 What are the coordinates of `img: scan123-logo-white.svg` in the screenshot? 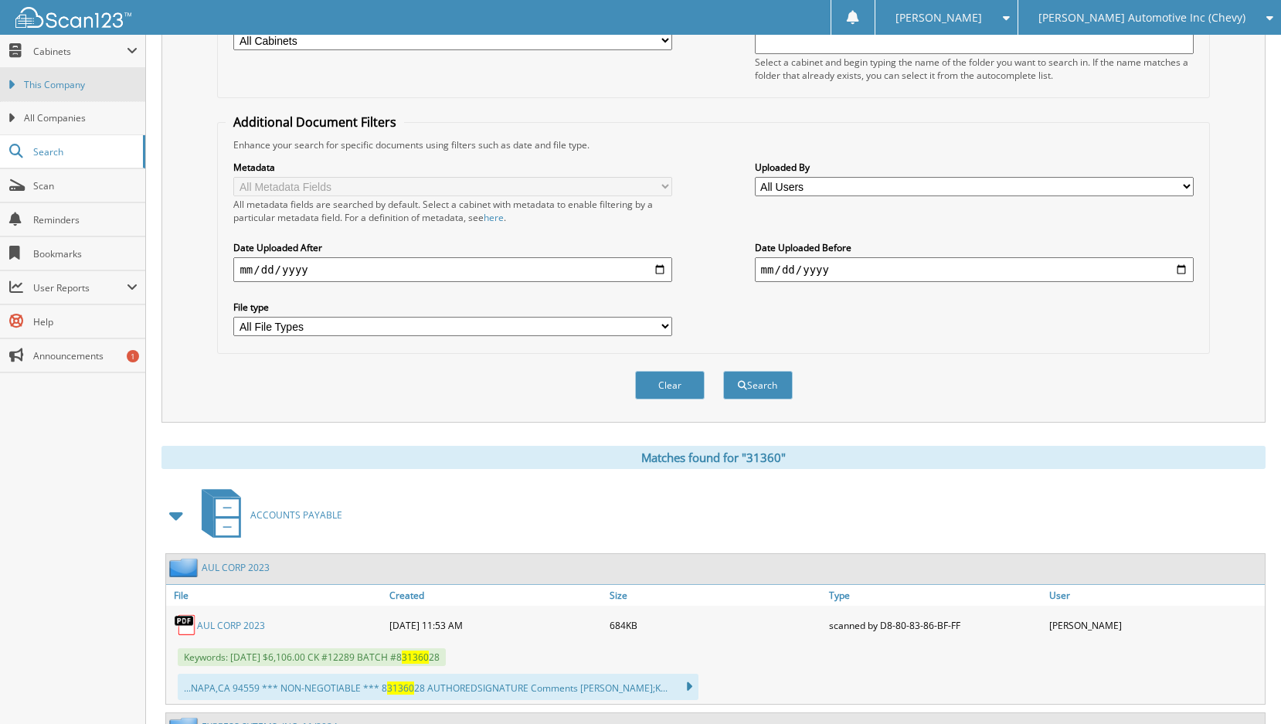 It's located at (73, 17).